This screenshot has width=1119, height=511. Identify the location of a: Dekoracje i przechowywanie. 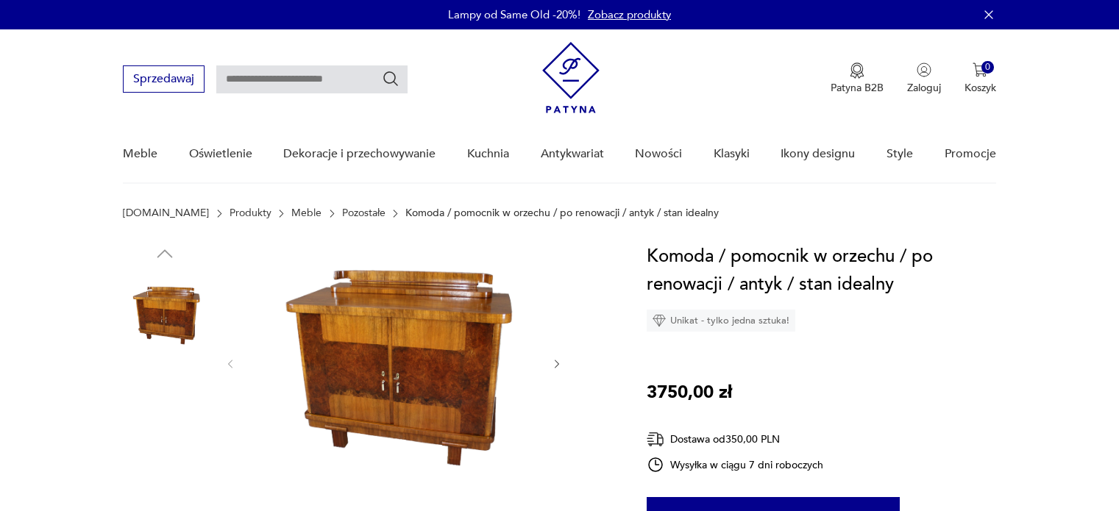
(359, 154).